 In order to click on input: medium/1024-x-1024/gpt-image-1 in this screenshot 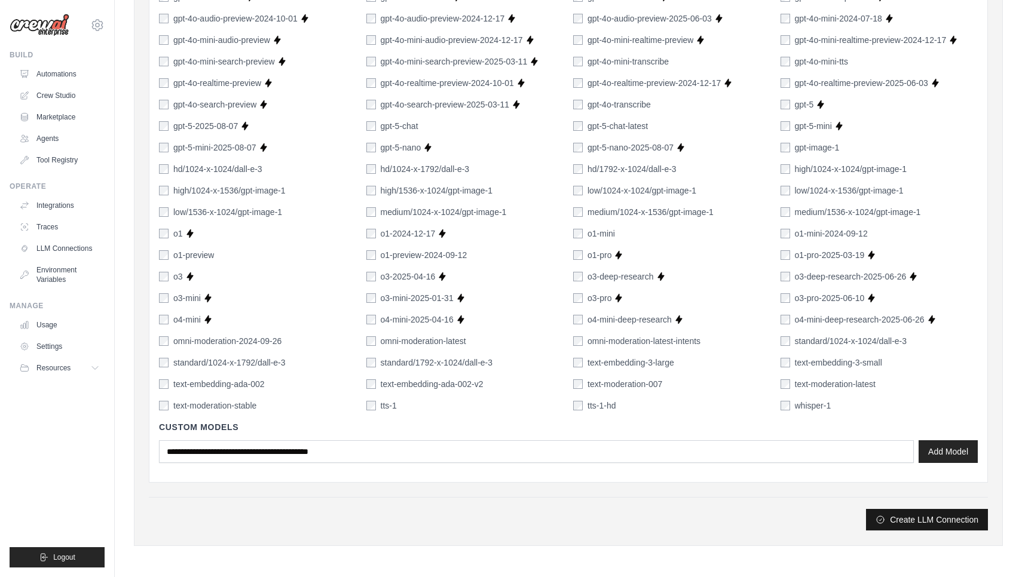, I will do `click(371, 212)`.